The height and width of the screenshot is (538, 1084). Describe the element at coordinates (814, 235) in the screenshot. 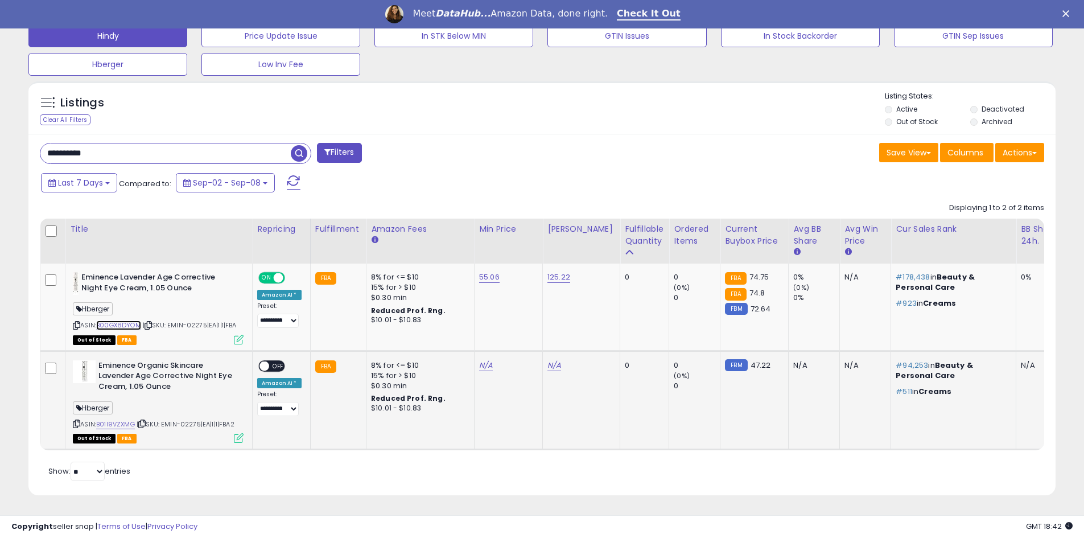

I see `div: Avg BB Share` at that location.